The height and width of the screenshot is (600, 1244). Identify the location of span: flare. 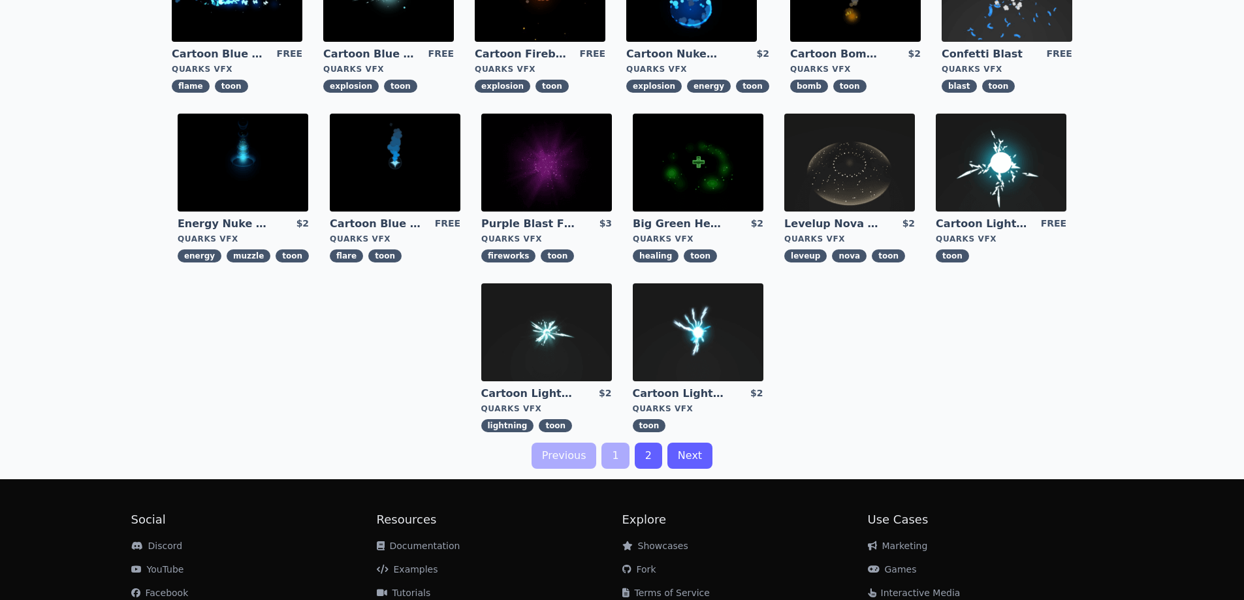
(346, 256).